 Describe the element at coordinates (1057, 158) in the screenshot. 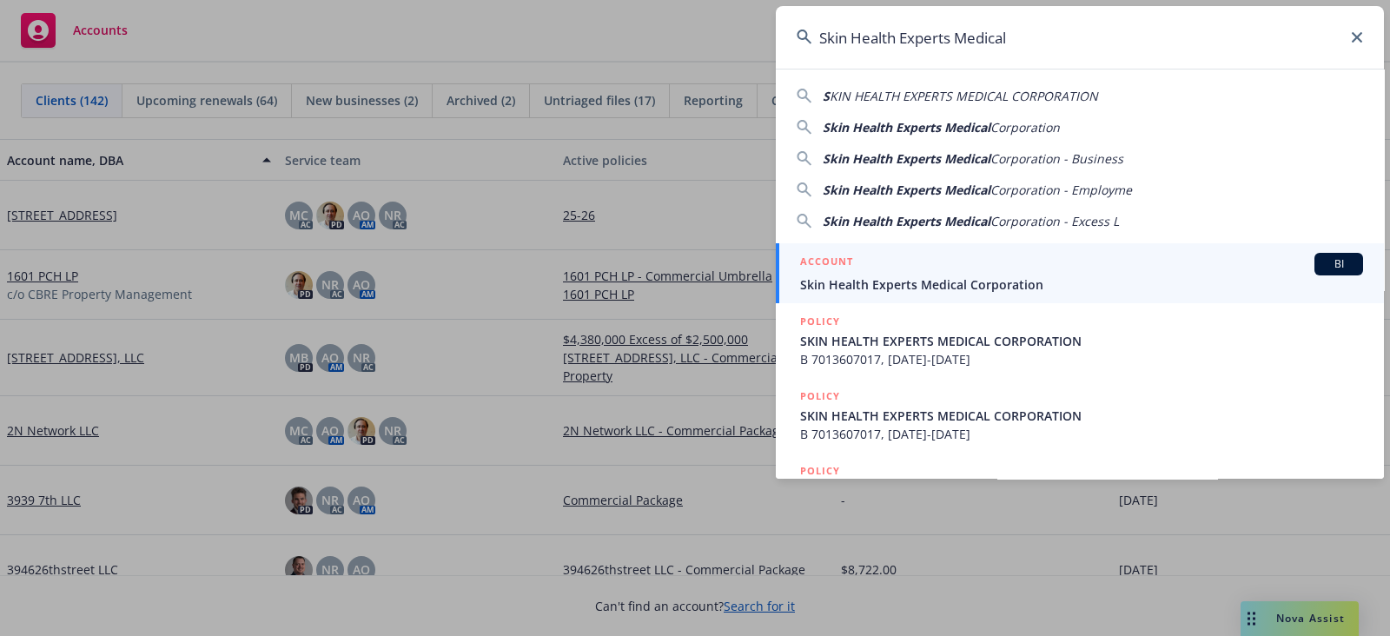

I see `span: Corporation - Business` at that location.